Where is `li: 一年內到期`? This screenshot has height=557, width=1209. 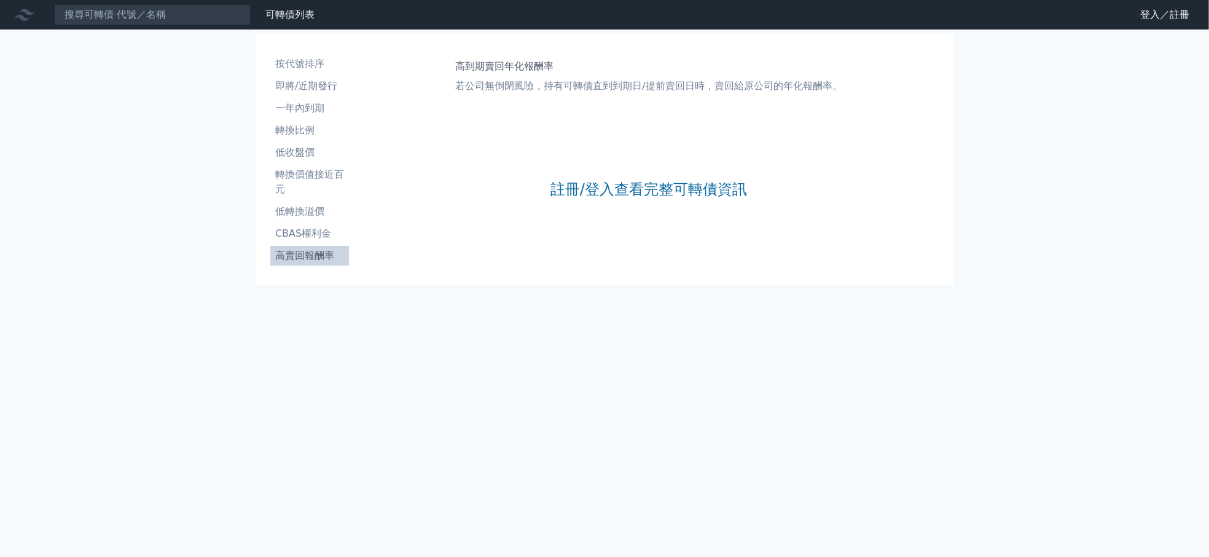
li: 一年內到期 is located at coordinates (310, 108).